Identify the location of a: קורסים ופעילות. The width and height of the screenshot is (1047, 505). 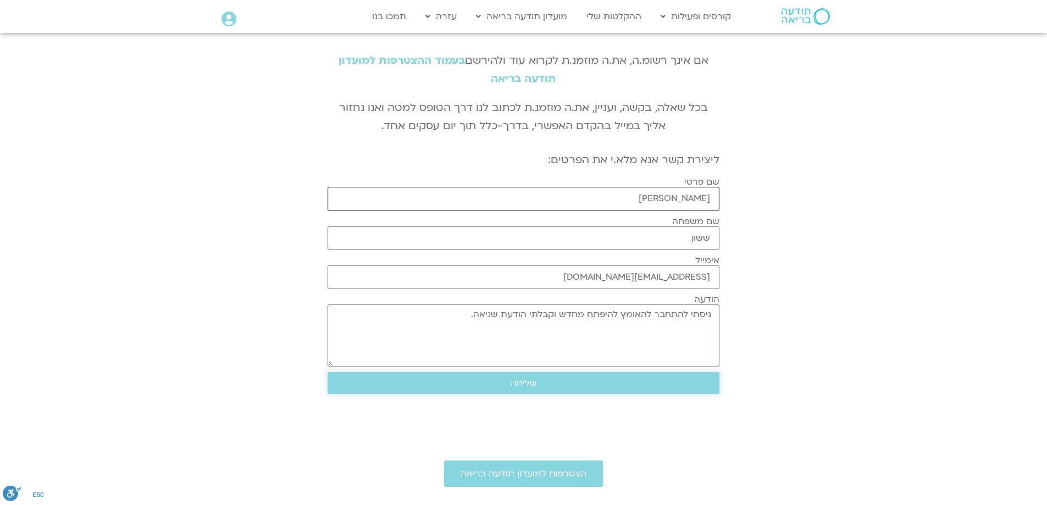
(696, 16).